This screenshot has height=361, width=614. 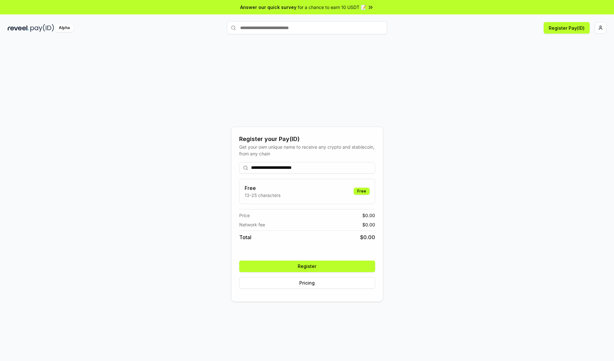 I want to click on img: pay_id, so click(x=42, y=28).